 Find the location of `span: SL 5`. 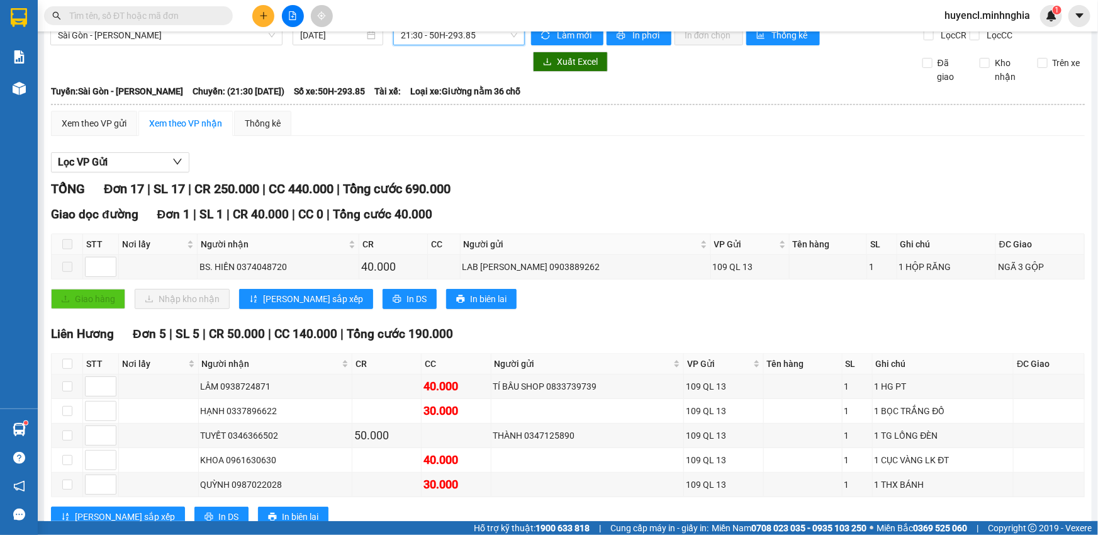

span: SL 5 is located at coordinates (188, 334).